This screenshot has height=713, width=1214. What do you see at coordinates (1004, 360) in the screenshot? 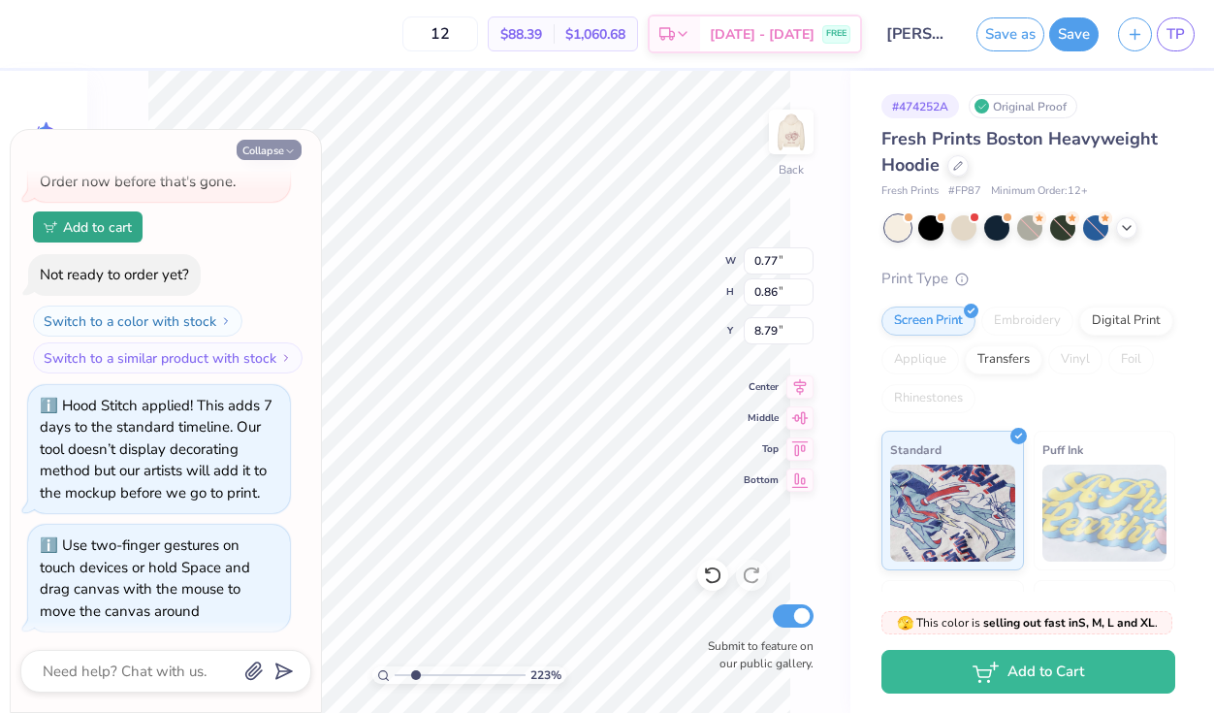
I see `div: Transfers` at bounding box center [1004, 360].